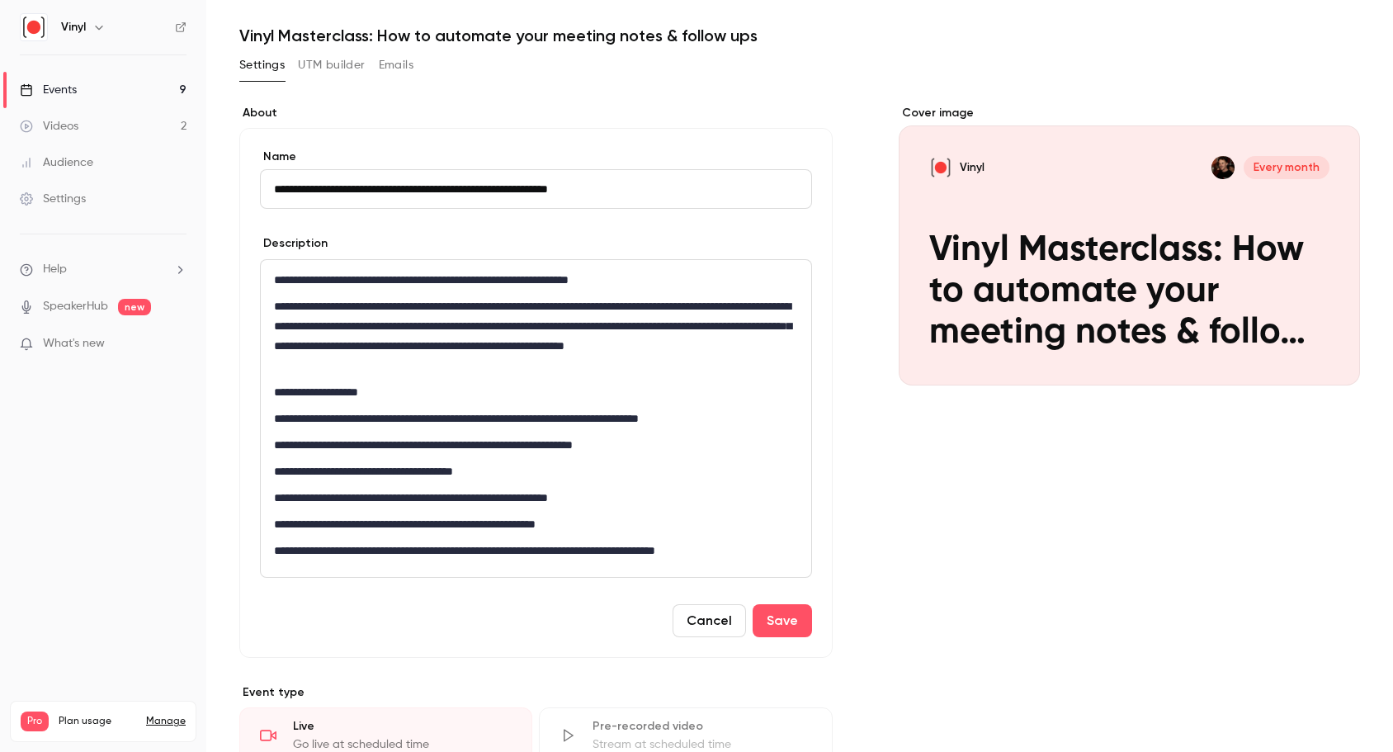 This screenshot has height=752, width=1393. Describe the element at coordinates (103, 269) in the screenshot. I see `li: help-dropdown-opener` at that location.